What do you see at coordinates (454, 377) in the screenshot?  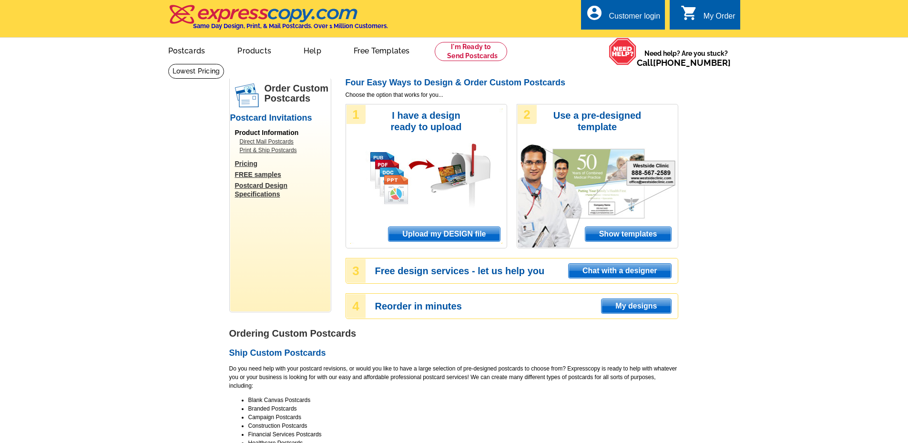 I see `p: Do you need help with your postcard revisions, or would you like to have a large selection of pre...` at bounding box center [454, 377].